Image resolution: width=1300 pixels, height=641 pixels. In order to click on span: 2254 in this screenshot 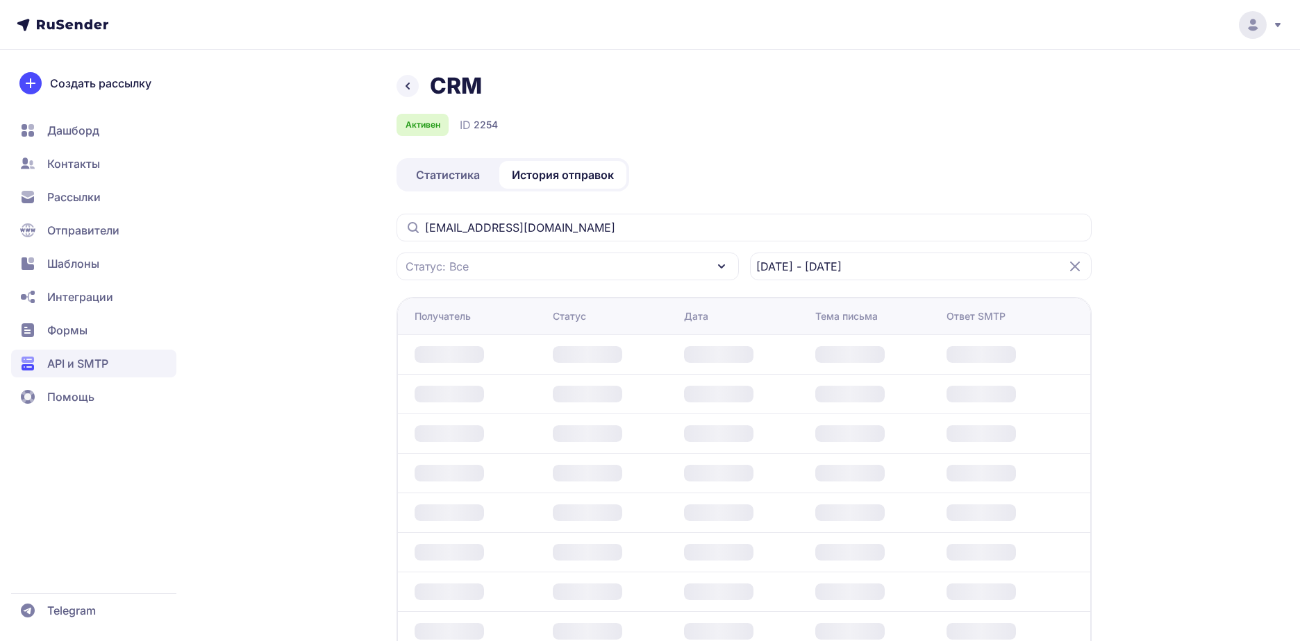, I will do `click(485, 125)`.